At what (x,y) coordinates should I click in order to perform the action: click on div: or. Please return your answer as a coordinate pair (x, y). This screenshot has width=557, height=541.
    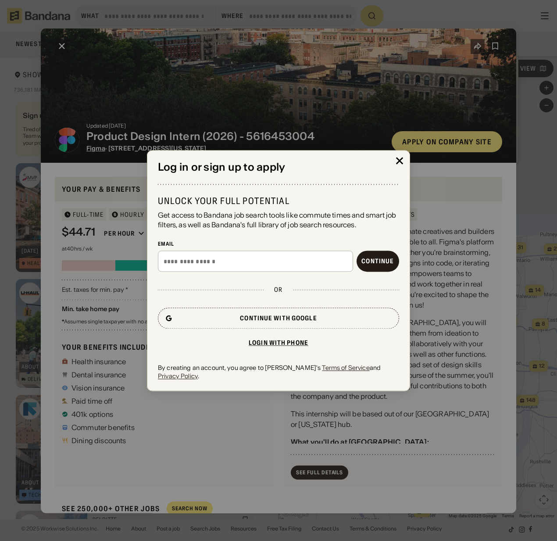
    Looking at the image, I should click on (278, 290).